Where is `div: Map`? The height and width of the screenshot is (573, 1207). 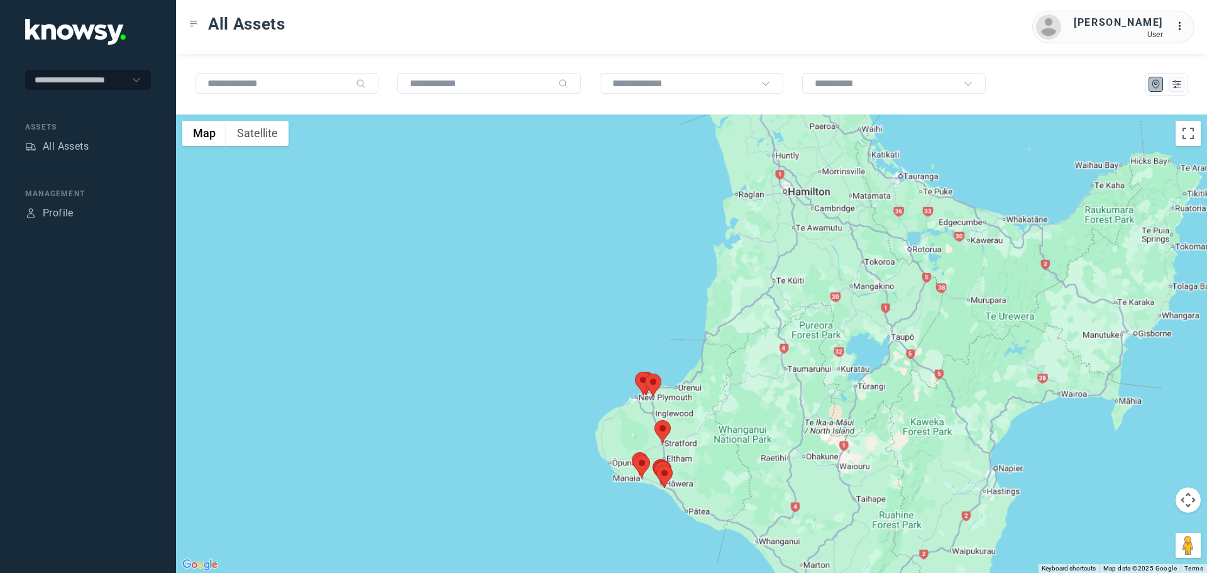
div: Map is located at coordinates (1156, 84).